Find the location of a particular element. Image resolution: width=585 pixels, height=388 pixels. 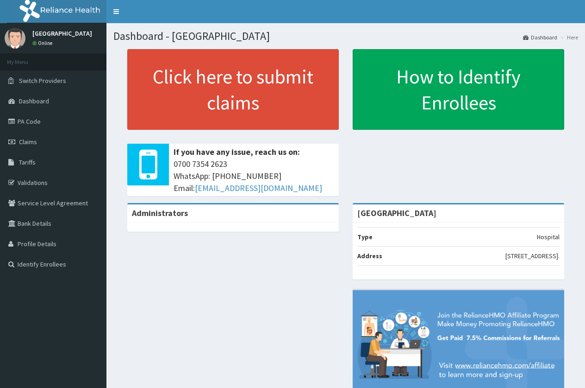

a: How to Identify Enrollees is located at coordinates (458, 89).